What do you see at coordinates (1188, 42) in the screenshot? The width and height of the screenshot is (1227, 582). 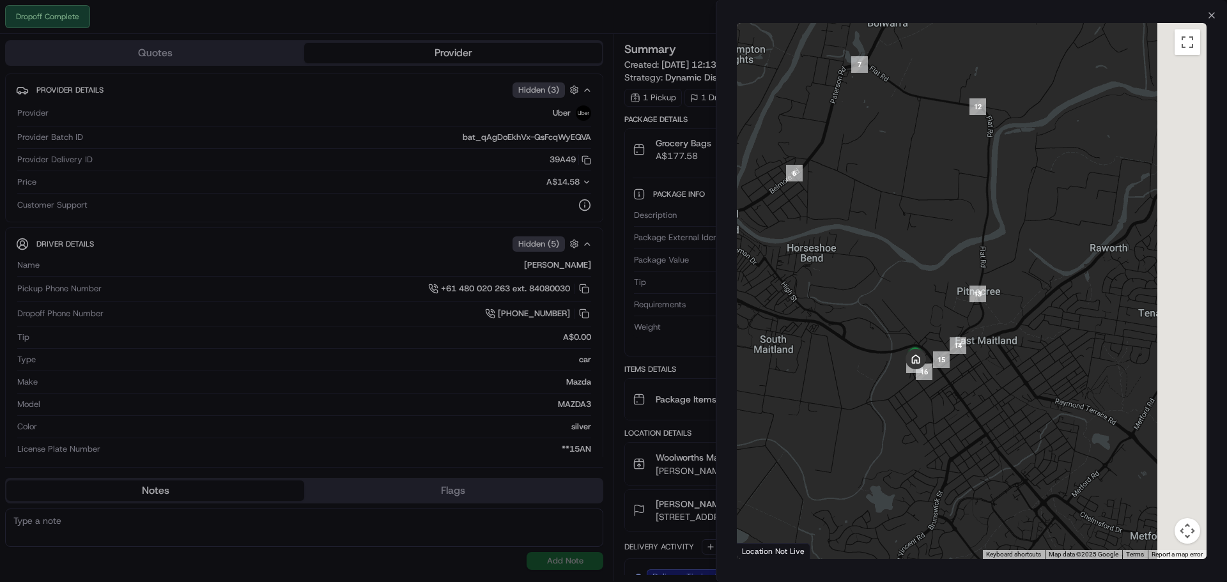 I see `button: Toggle fullscreen view` at bounding box center [1188, 42].